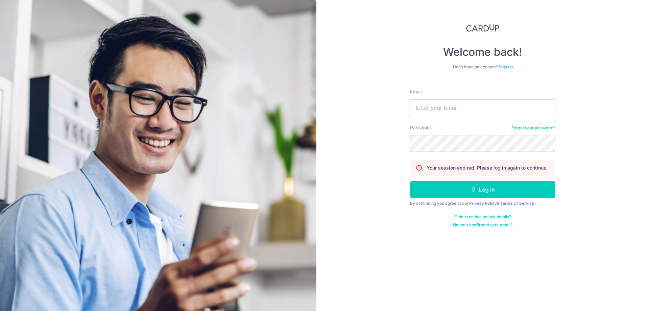  Describe the element at coordinates (517, 203) in the screenshot. I see `a: Terms Of Service` at that location.